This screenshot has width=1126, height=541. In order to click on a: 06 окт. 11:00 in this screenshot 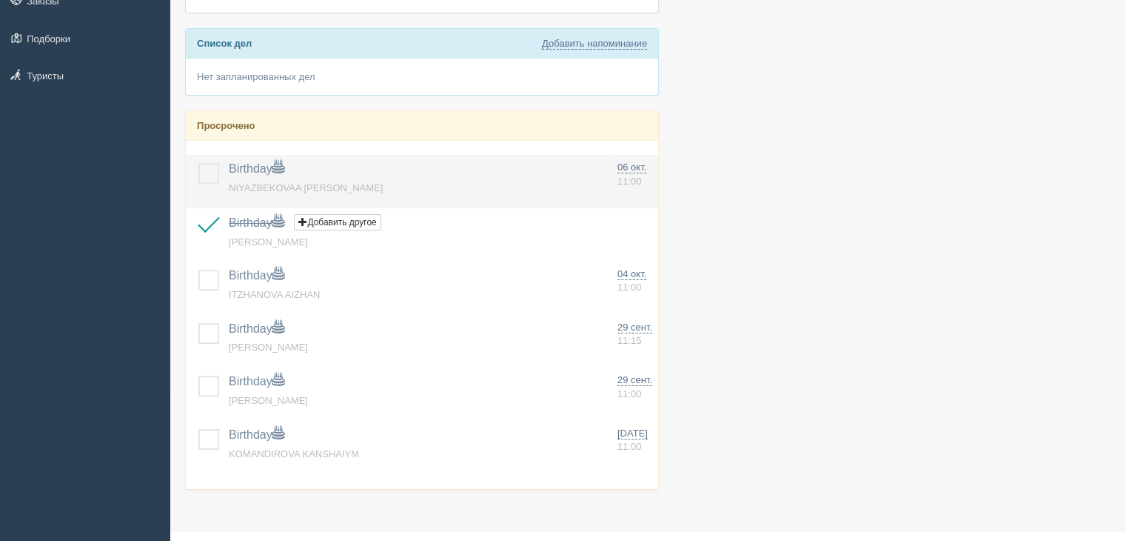, I will do `click(635, 174)`.